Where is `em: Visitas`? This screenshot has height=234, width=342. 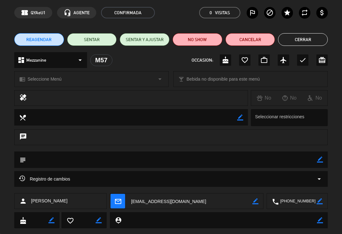
em: Visitas is located at coordinates (222, 13).